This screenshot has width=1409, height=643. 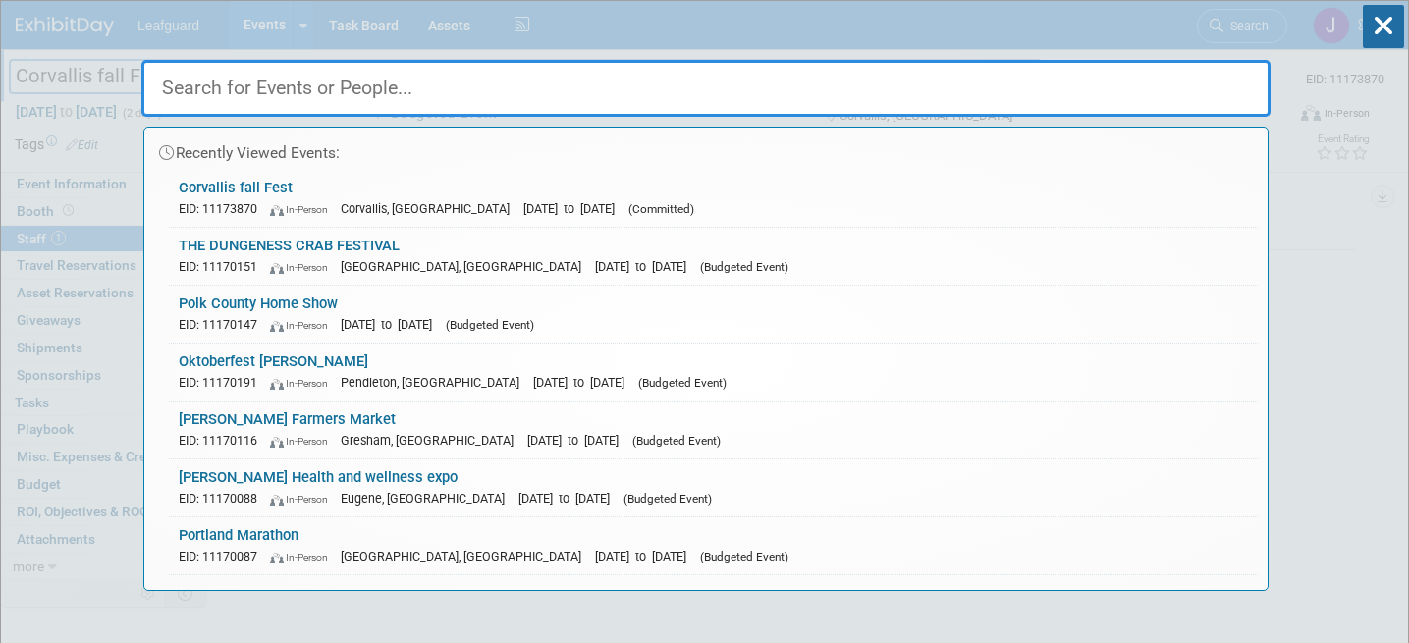 I want to click on span: EID: 11170191, so click(x=222, y=382).